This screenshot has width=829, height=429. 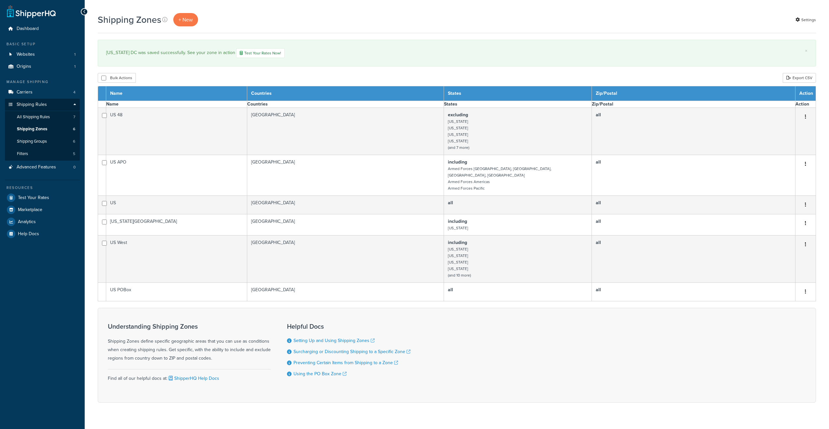 What do you see at coordinates (75, 66) in the screenshot?
I see `span: 1` at bounding box center [75, 66].